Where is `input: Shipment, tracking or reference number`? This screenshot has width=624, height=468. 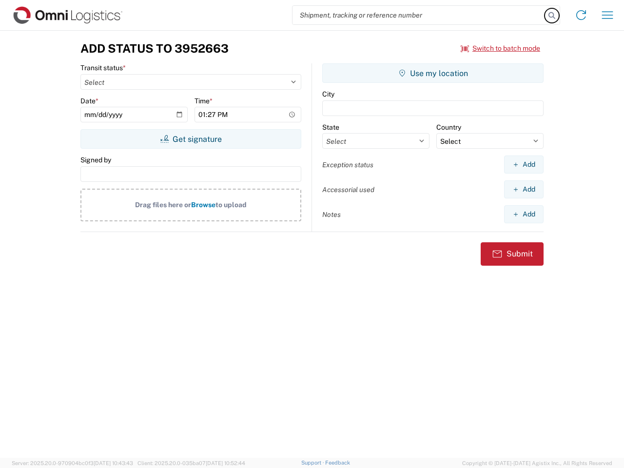 input: Shipment, tracking or reference number is located at coordinates (419, 15).